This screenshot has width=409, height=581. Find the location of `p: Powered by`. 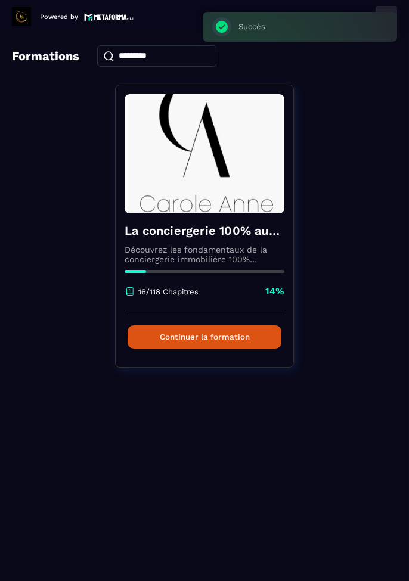

p: Powered by is located at coordinates (59, 17).